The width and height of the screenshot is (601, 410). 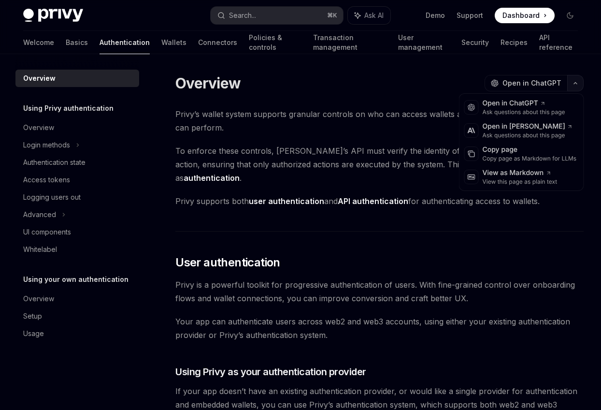 What do you see at coordinates (53, 15) in the screenshot?
I see `img: dark logo` at bounding box center [53, 15].